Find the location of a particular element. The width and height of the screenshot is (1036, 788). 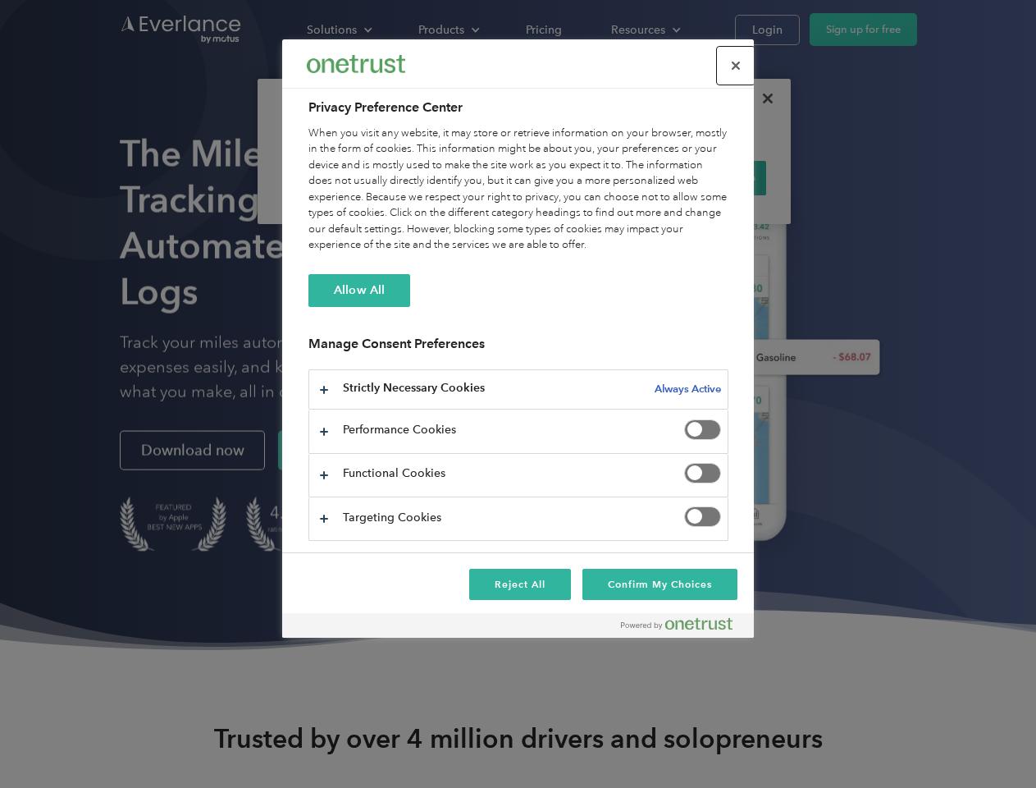

button: Confirm My Choices is located at coordinates (660, 584).